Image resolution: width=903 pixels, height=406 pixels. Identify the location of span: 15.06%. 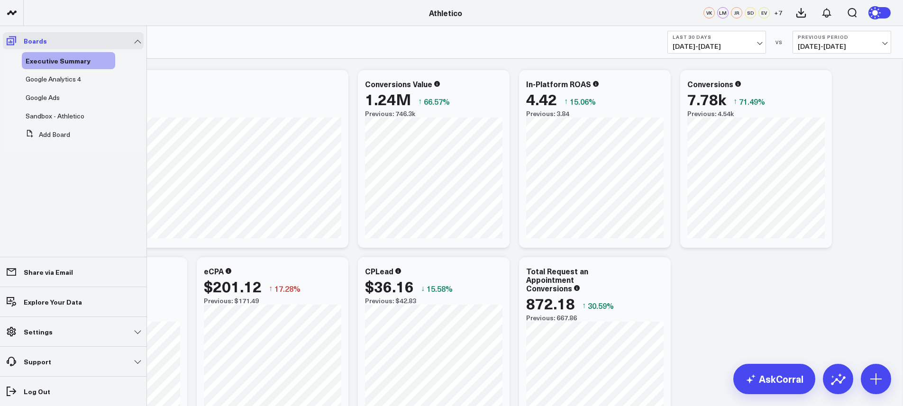
(583, 101).